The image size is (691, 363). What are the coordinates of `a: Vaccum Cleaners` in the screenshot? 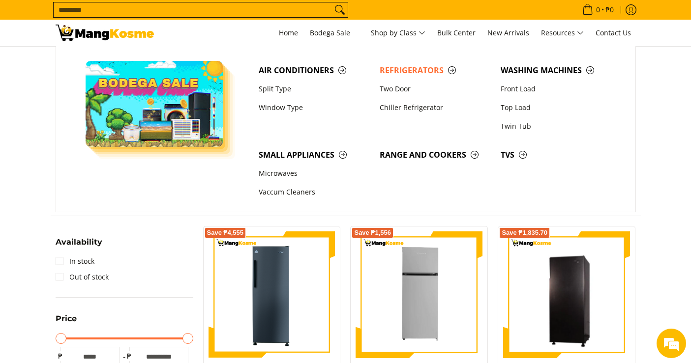 It's located at (314, 193).